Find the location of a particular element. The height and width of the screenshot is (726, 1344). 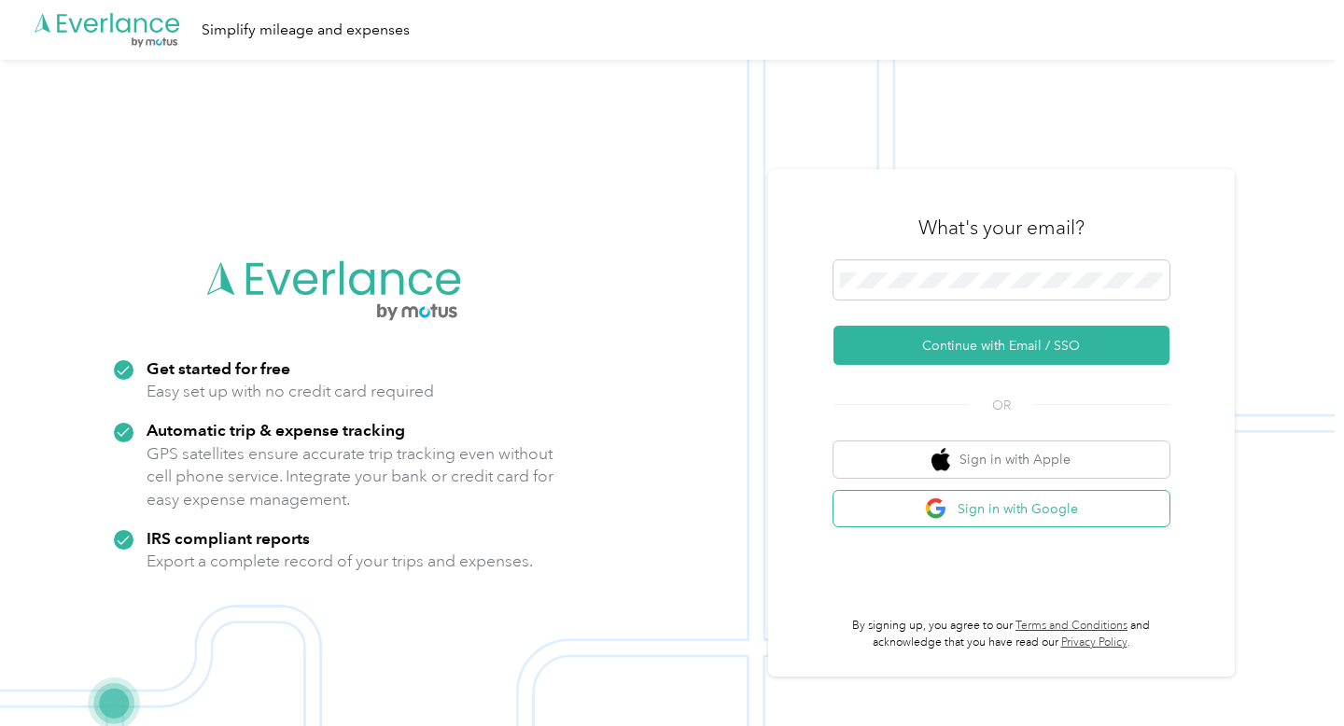

p: Export a complete record of your trips and expenses. is located at coordinates (340, 561).